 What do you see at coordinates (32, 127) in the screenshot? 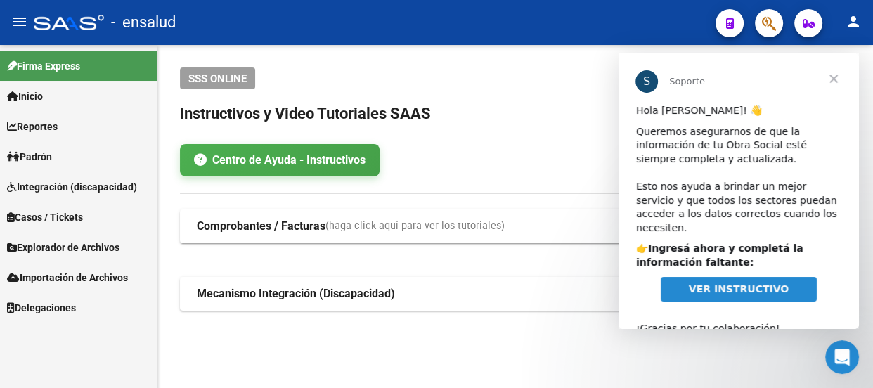
I see `span: Reportes` at bounding box center [32, 127].